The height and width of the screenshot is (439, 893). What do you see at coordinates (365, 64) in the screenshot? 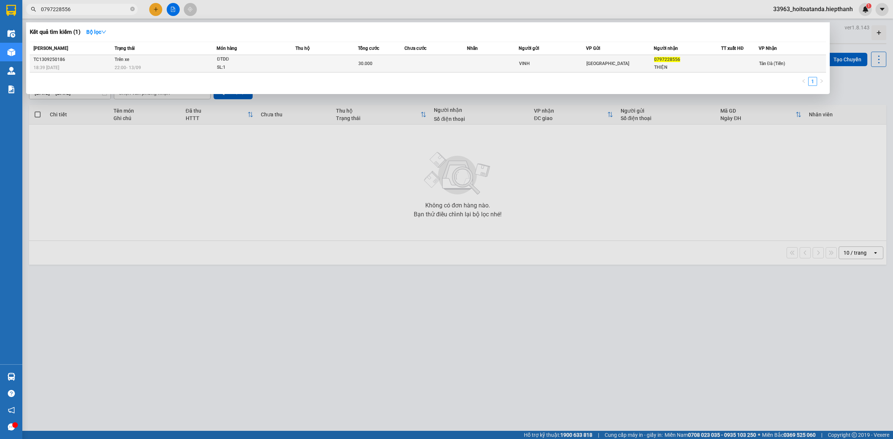
I see `span: 30.000` at bounding box center [365, 64].